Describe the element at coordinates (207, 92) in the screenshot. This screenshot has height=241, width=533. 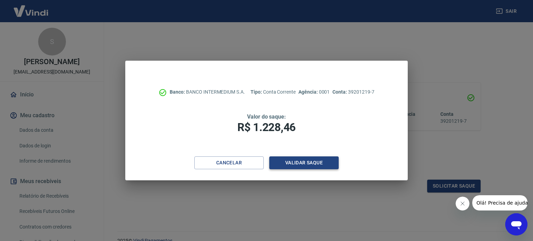
I see `p: BANCO INTERMEDIUM S.A.` at that location.